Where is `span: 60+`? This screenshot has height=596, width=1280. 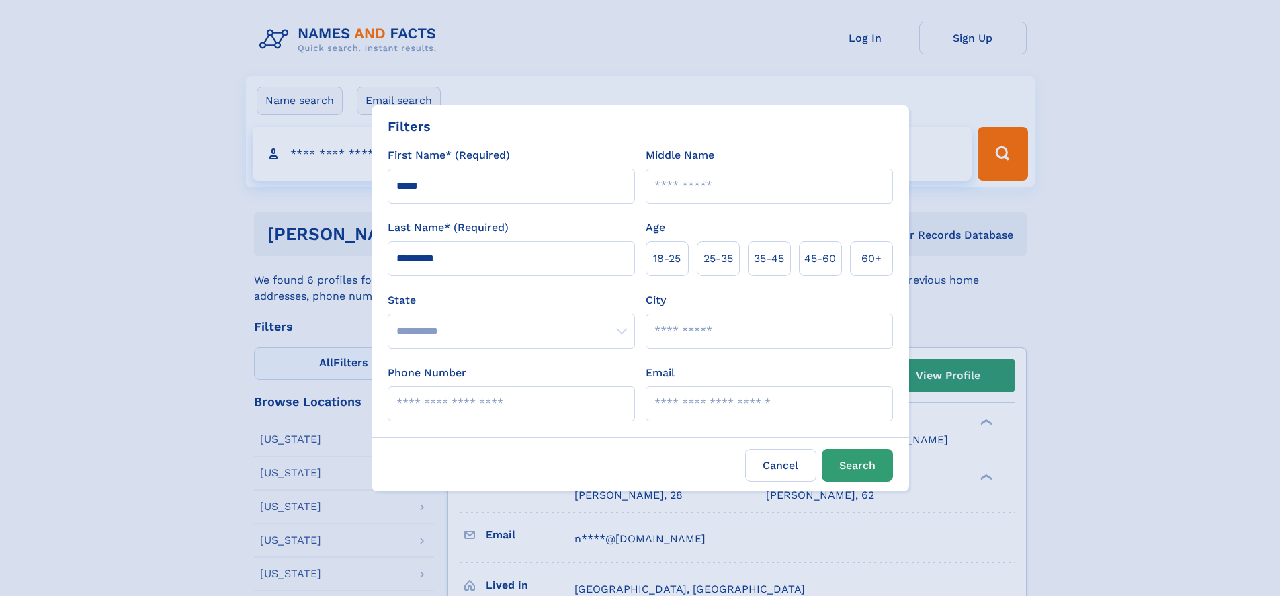
span: 60+ is located at coordinates (872, 259).